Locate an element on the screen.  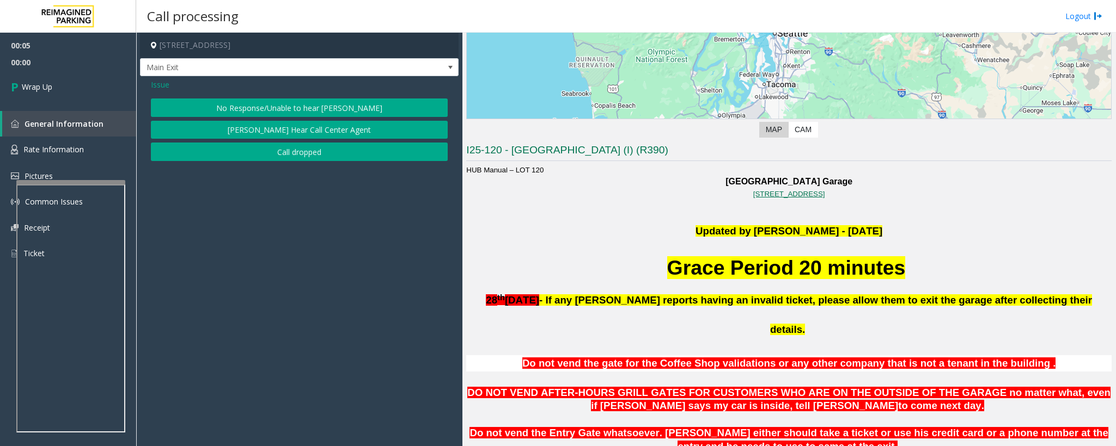
span: – LOT is located at coordinates (519, 170).